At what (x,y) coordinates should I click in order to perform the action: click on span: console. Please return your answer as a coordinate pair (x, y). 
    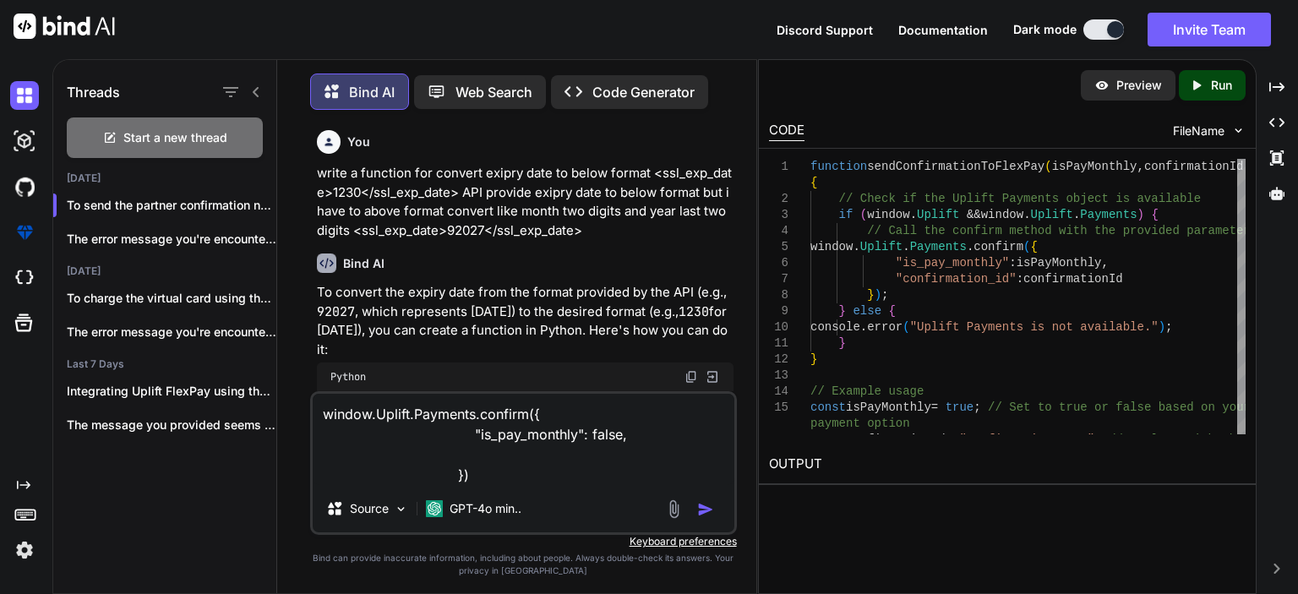
    Looking at the image, I should click on (835, 327).